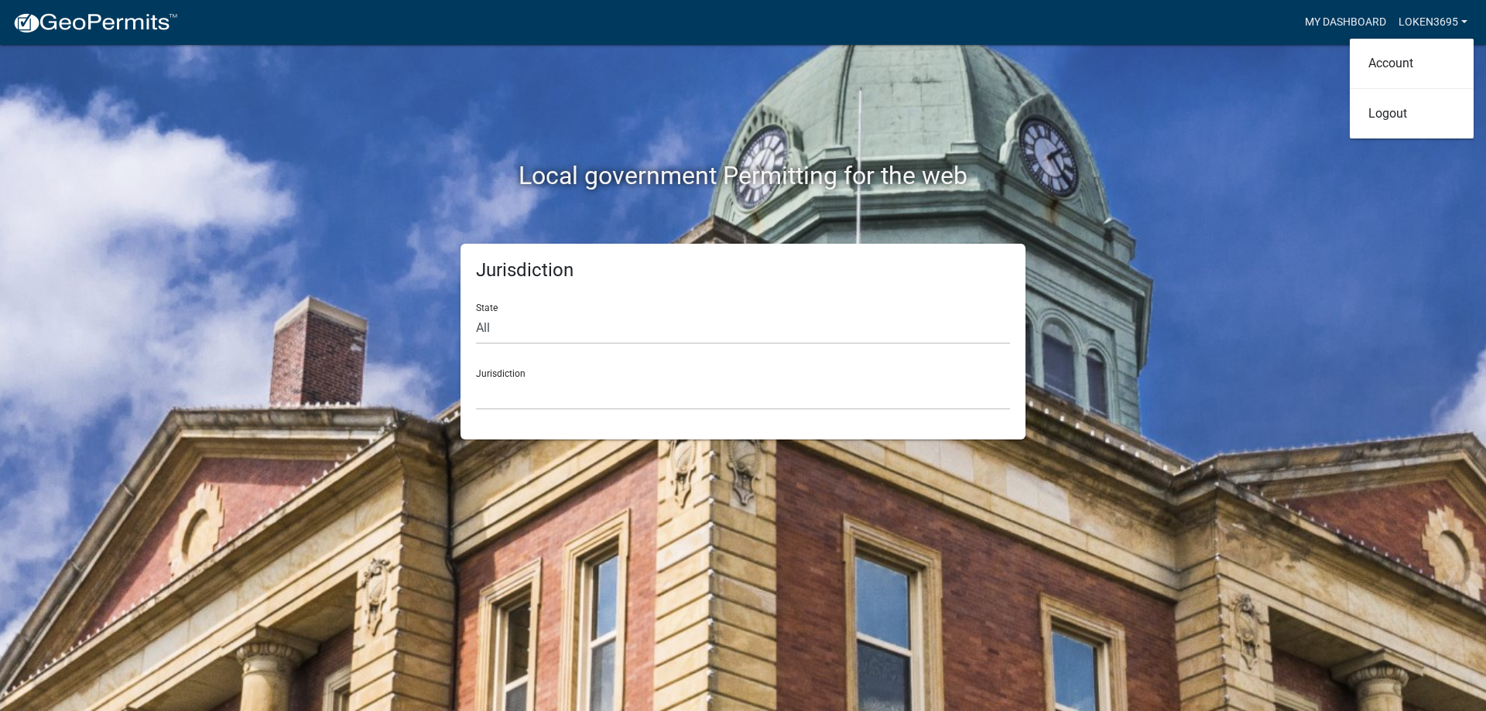  Describe the element at coordinates (1412, 88) in the screenshot. I see `div: loken3695` at that location.